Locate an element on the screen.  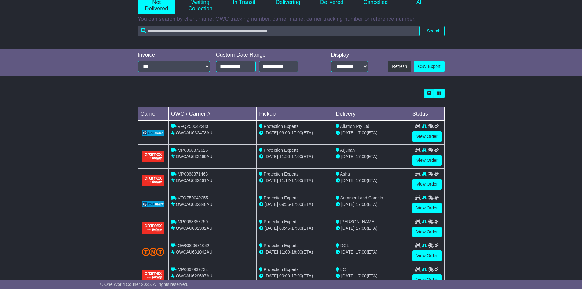
span: 11:00 is located at coordinates (284, 252).